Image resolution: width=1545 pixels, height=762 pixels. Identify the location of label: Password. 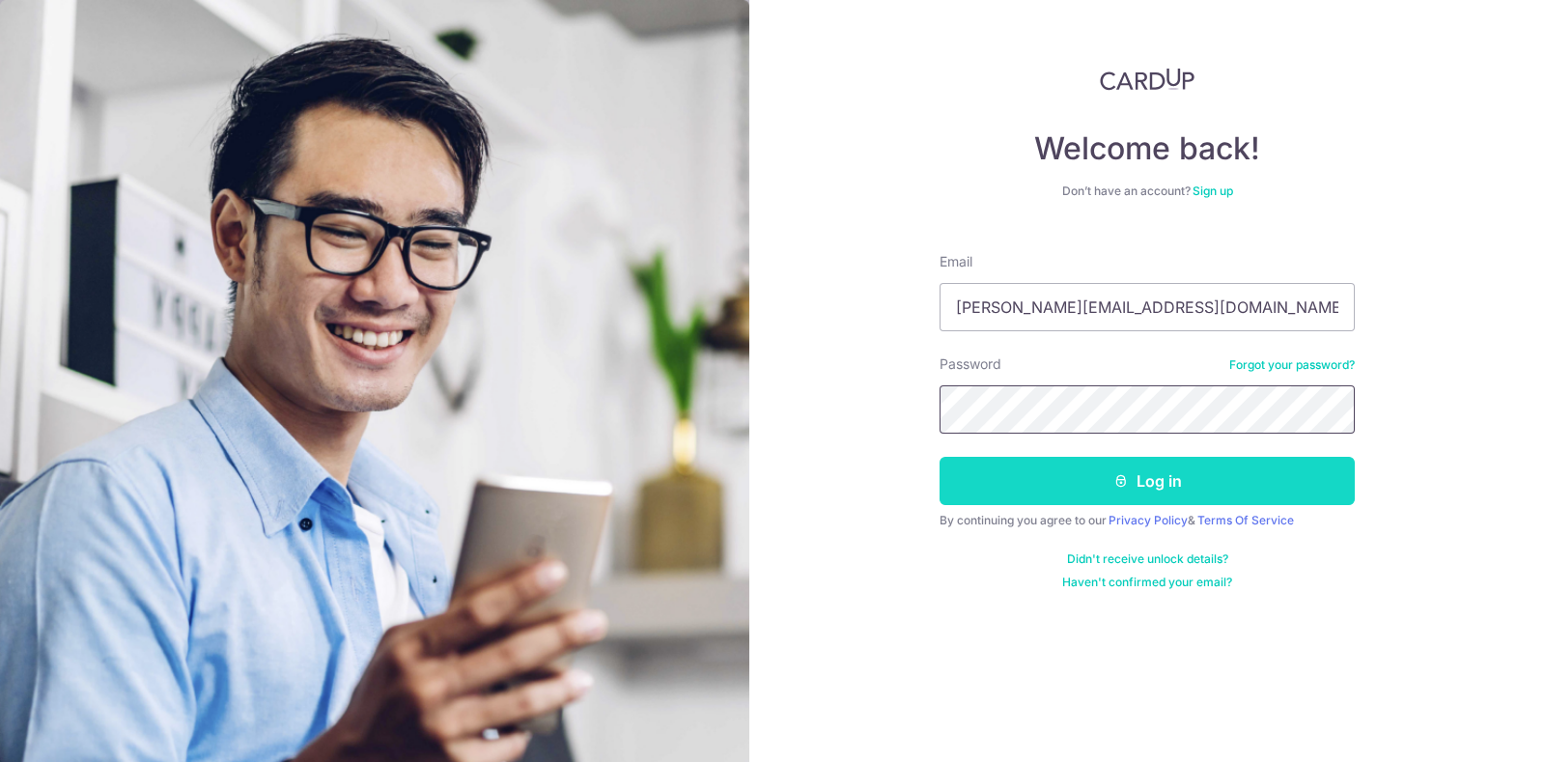
(970, 364).